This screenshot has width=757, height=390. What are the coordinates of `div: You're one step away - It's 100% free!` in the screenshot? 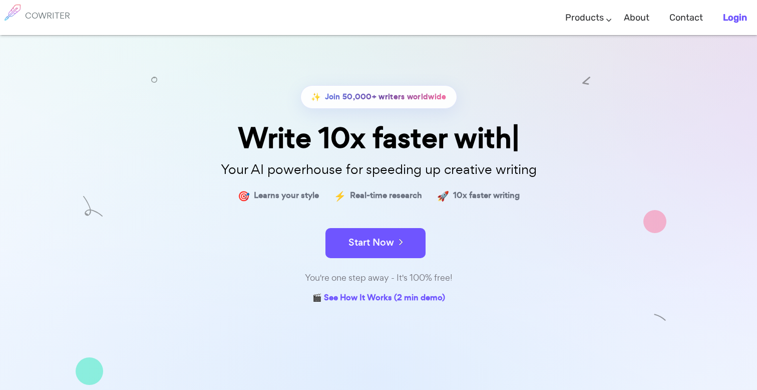 It's located at (379, 277).